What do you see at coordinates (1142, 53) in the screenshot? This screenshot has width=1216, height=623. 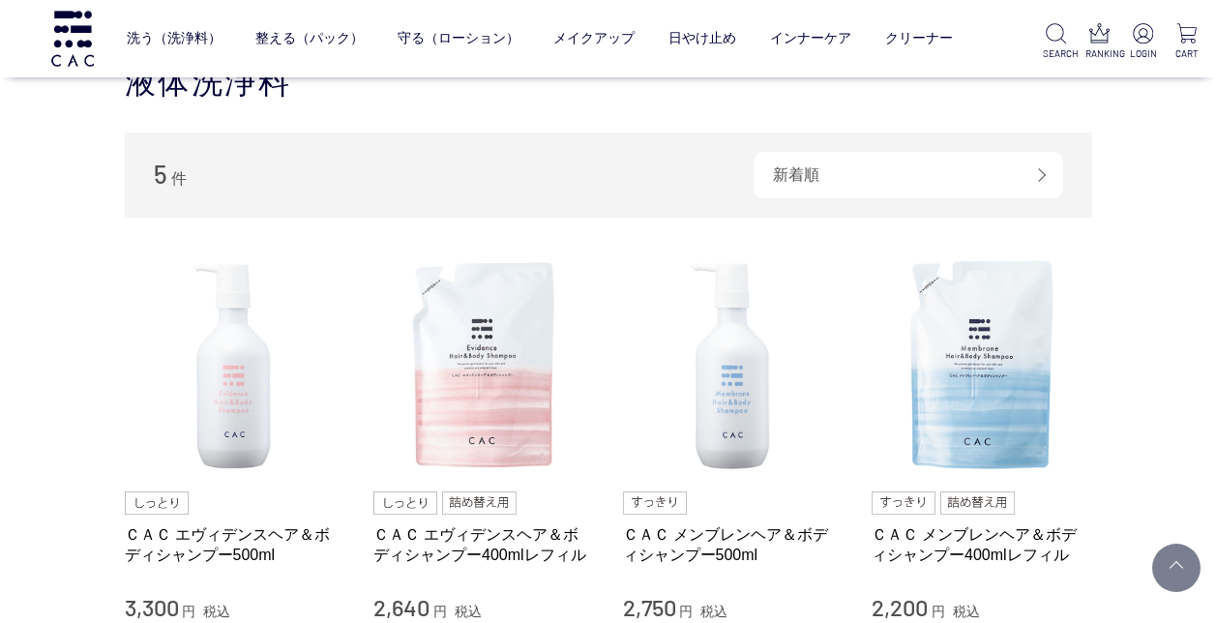 I see `p: LOGIN` at bounding box center [1142, 53].